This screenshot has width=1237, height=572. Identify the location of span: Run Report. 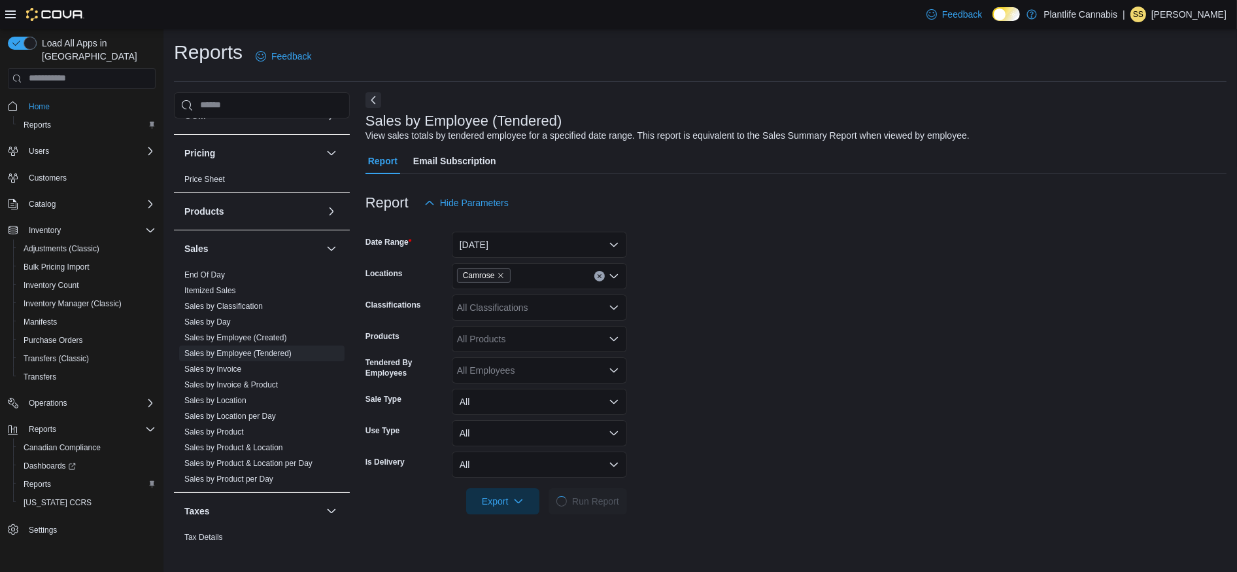
(596, 501).